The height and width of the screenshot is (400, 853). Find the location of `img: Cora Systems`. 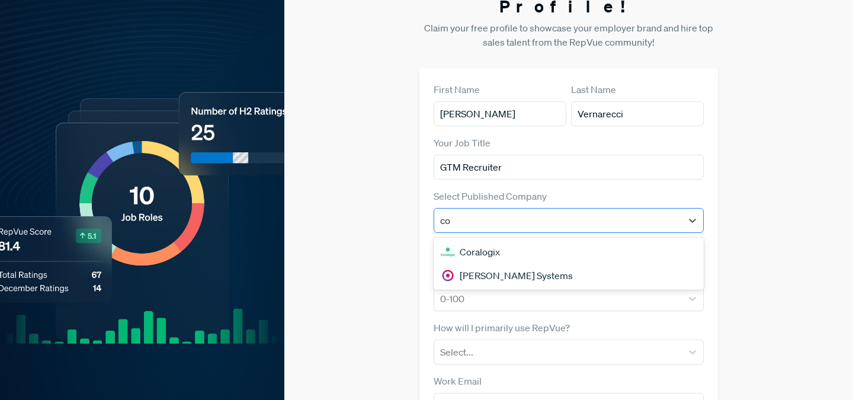

img: Cora Systems is located at coordinates (448, 276).